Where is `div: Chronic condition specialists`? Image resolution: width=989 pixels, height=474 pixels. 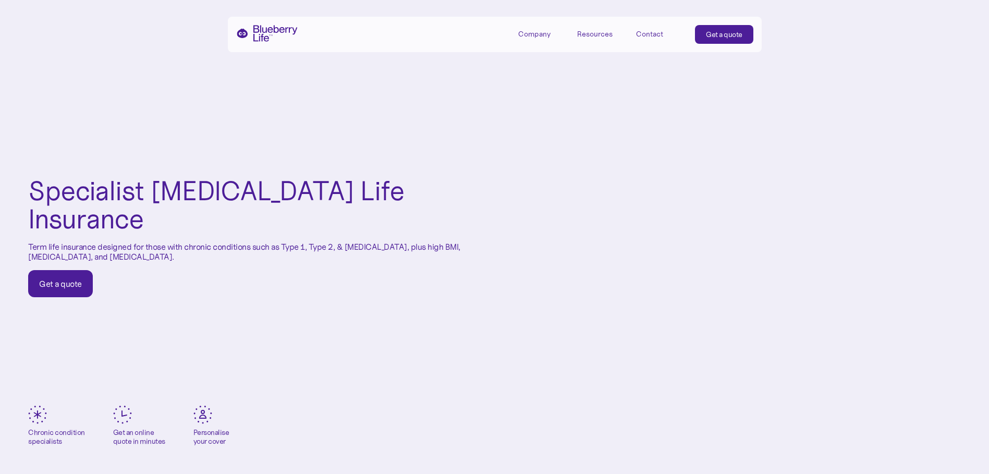 div: Chronic condition specialists is located at coordinates (56, 437).